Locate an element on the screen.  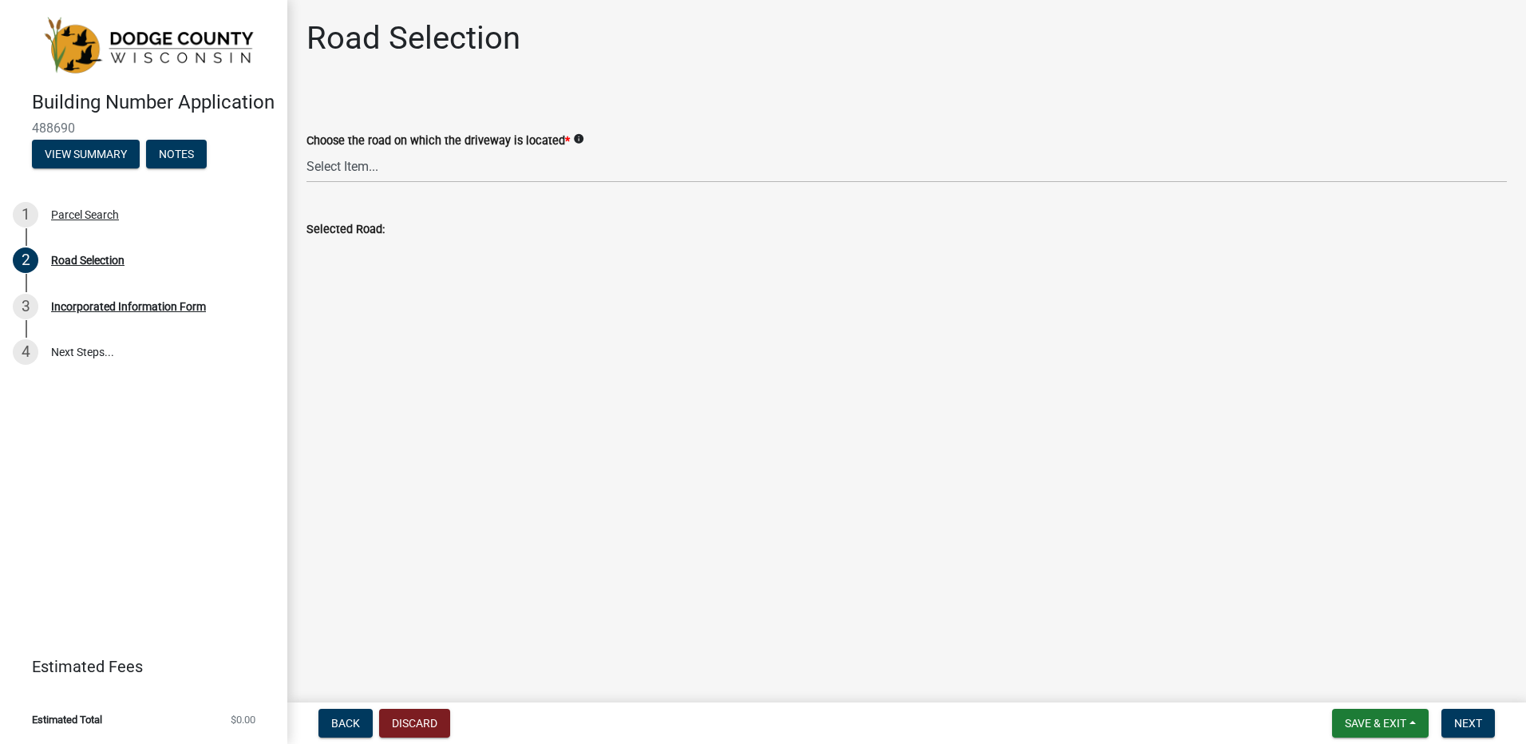
h4: Building Number Application is located at coordinates (153, 102).